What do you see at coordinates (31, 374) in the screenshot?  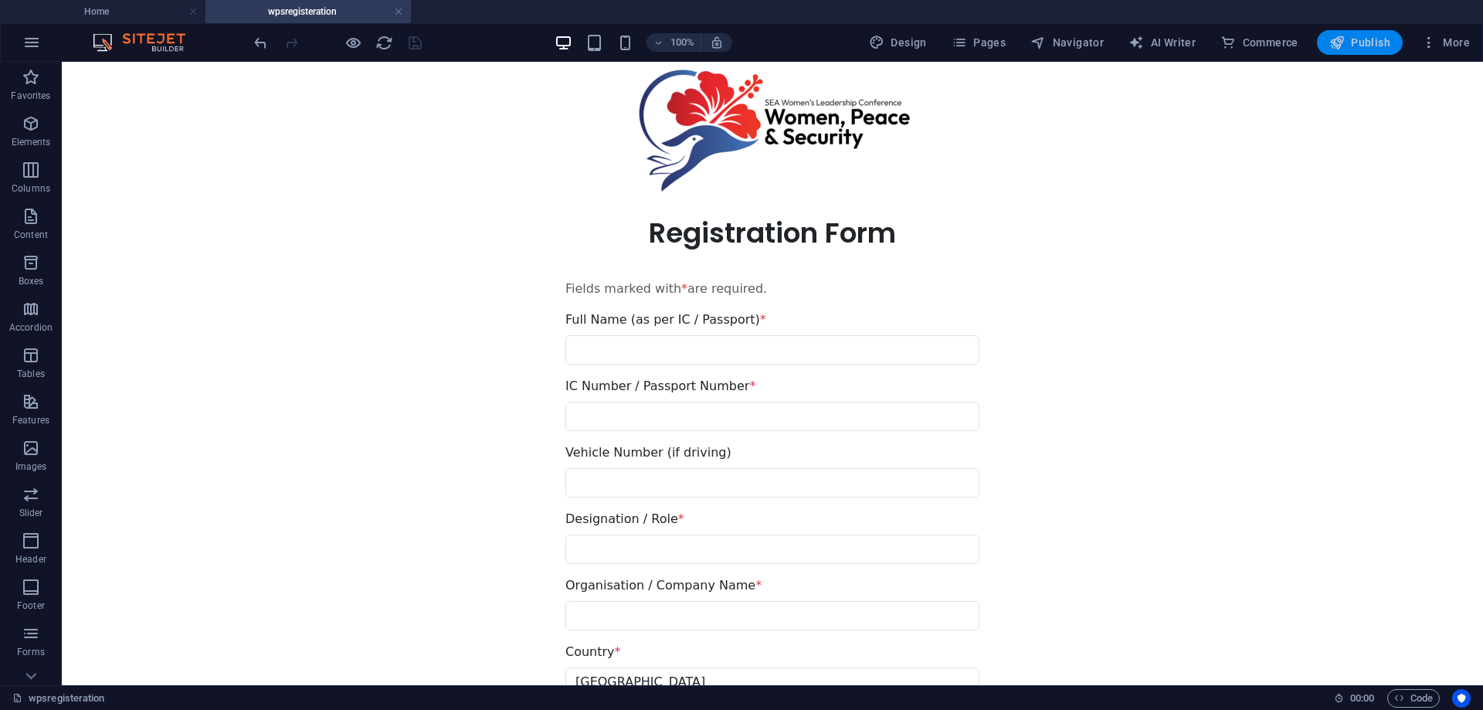 I see `p: Tables` at bounding box center [31, 374].